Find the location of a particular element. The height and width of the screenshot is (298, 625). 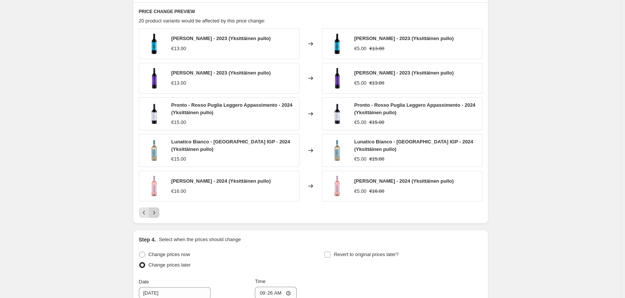

span: Revert to original prices later? is located at coordinates (366, 254).